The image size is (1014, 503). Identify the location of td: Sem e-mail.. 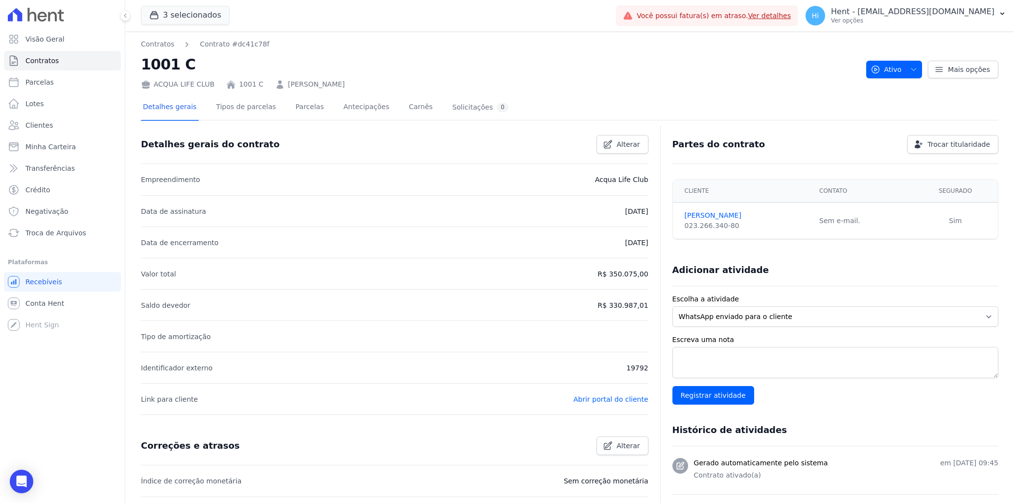
(863, 221).